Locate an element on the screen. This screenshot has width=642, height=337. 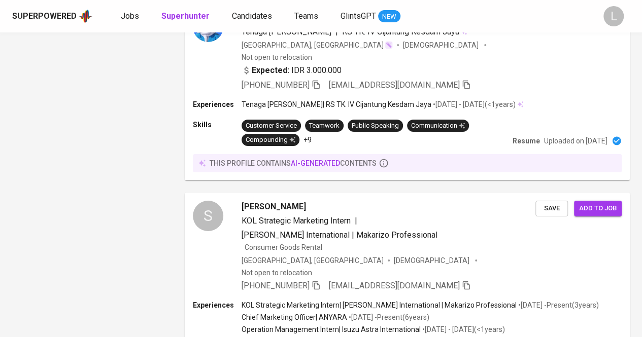
div: L is located at coordinates (613, 16).